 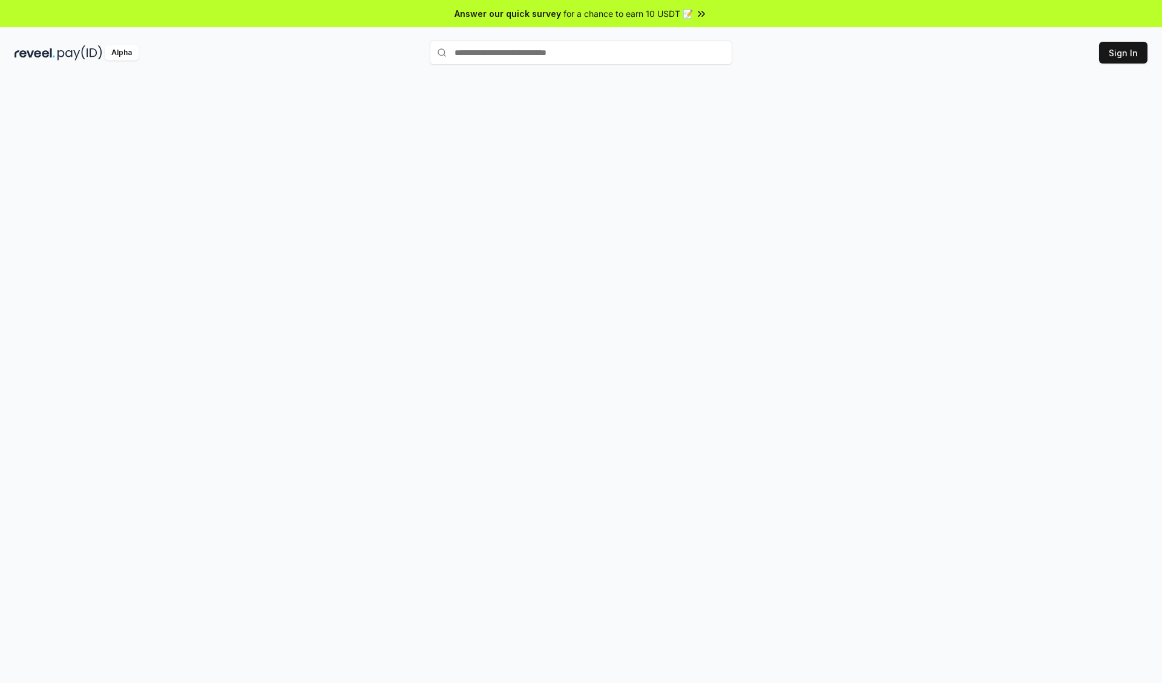 I want to click on button: Sign In, so click(x=1123, y=53).